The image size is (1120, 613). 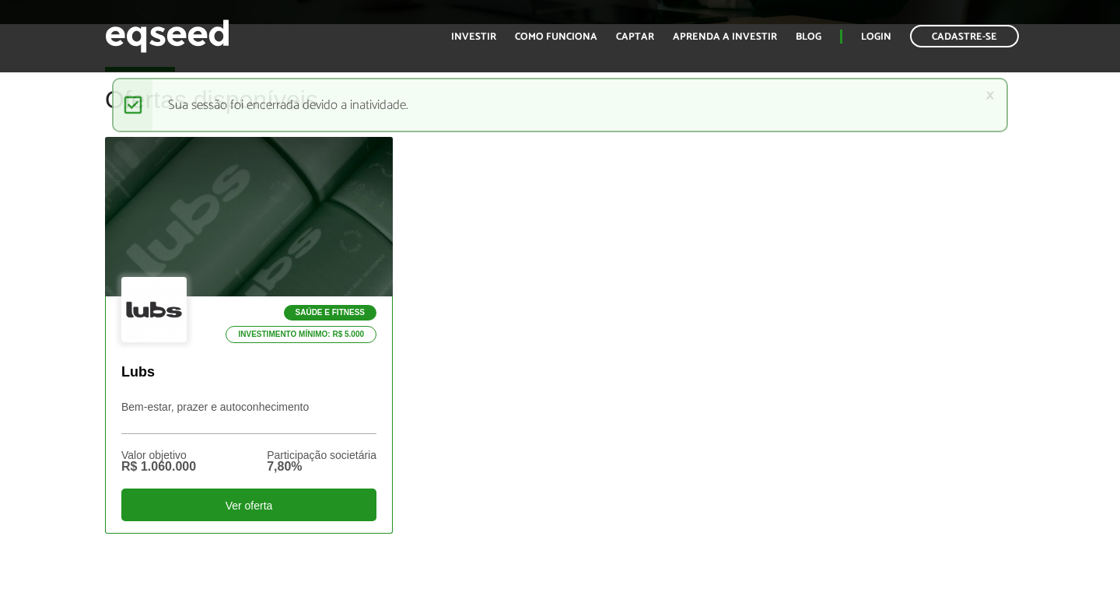 I want to click on div: Valor objetivo, so click(x=159, y=455).